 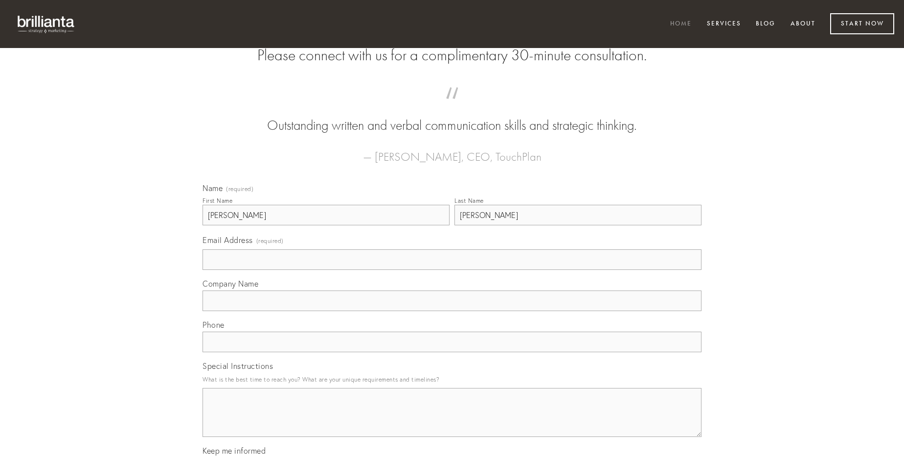 What do you see at coordinates (238, 366) in the screenshot?
I see `span: Special Instructions` at bounding box center [238, 366].